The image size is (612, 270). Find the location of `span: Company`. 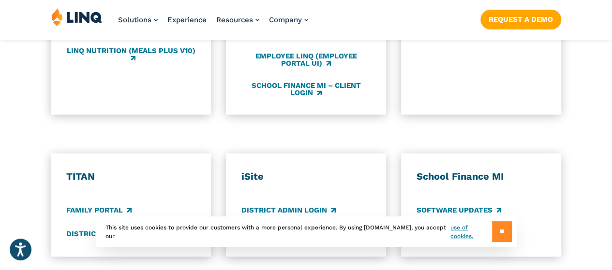

span: Company is located at coordinates (285, 20).